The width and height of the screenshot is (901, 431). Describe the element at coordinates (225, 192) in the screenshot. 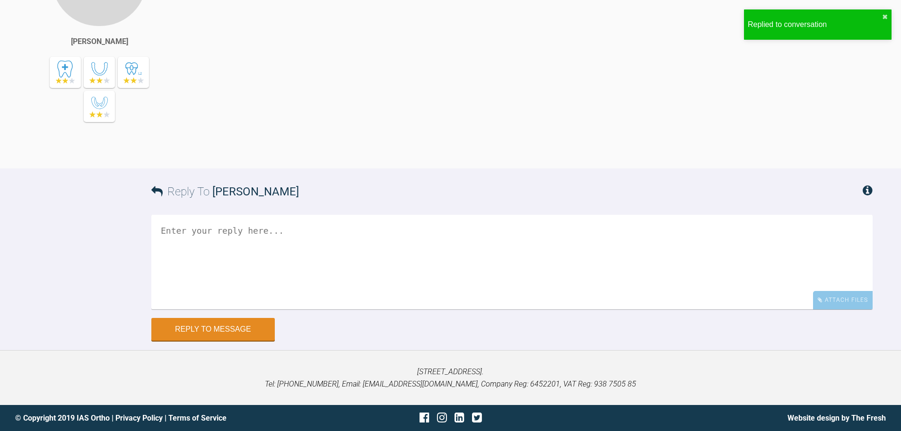

I see `h3: Reply To` at that location.